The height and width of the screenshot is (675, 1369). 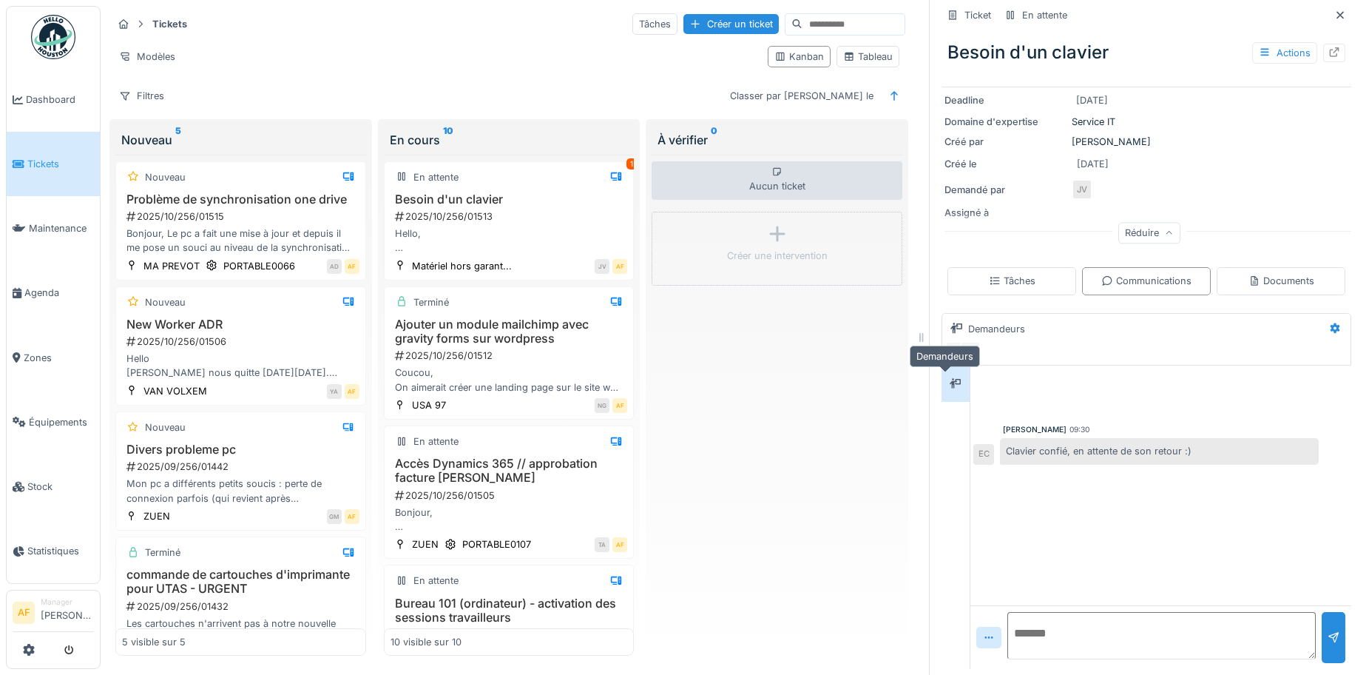 I want to click on a: Dashboard, so click(x=53, y=99).